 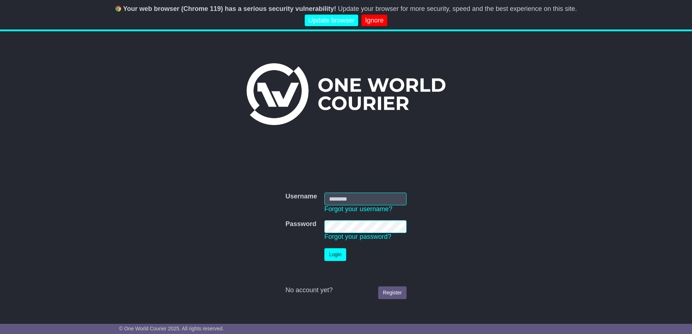 What do you see at coordinates (346, 290) in the screenshot?
I see `div: No account yet?` at bounding box center [346, 290].